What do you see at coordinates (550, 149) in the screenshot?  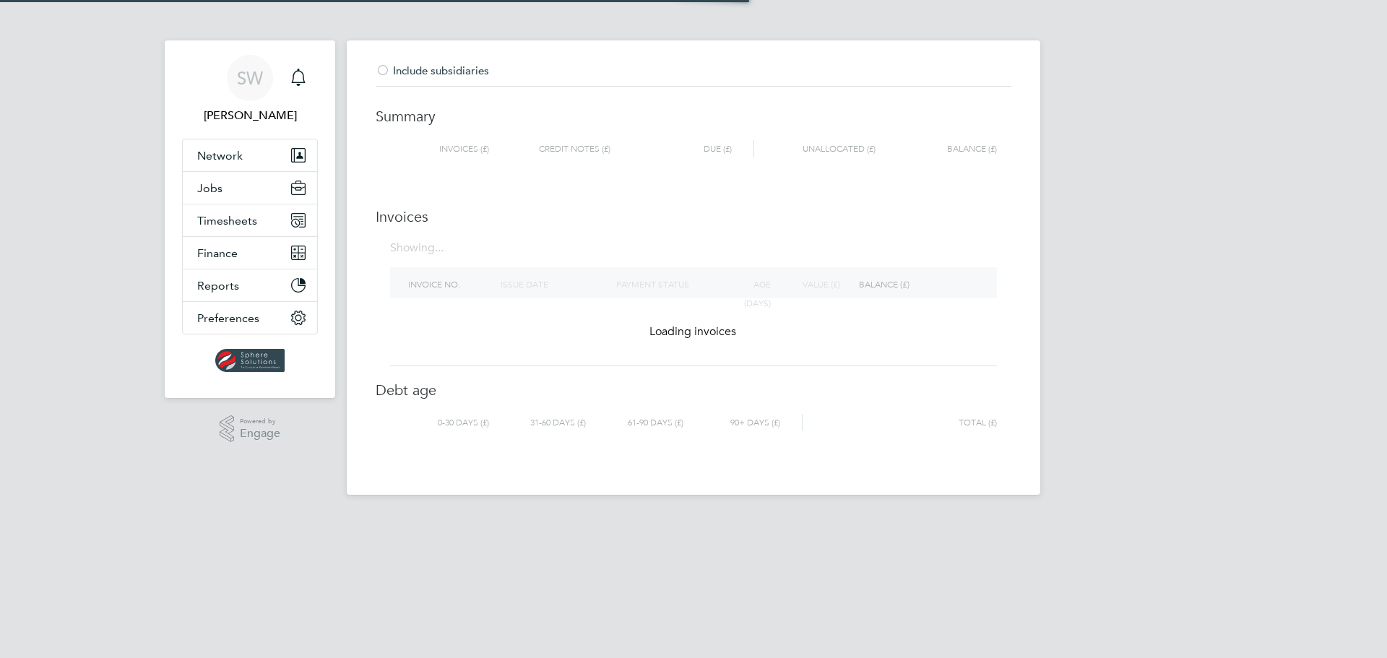 I see `div: Credit notes (£)` at bounding box center [550, 149].